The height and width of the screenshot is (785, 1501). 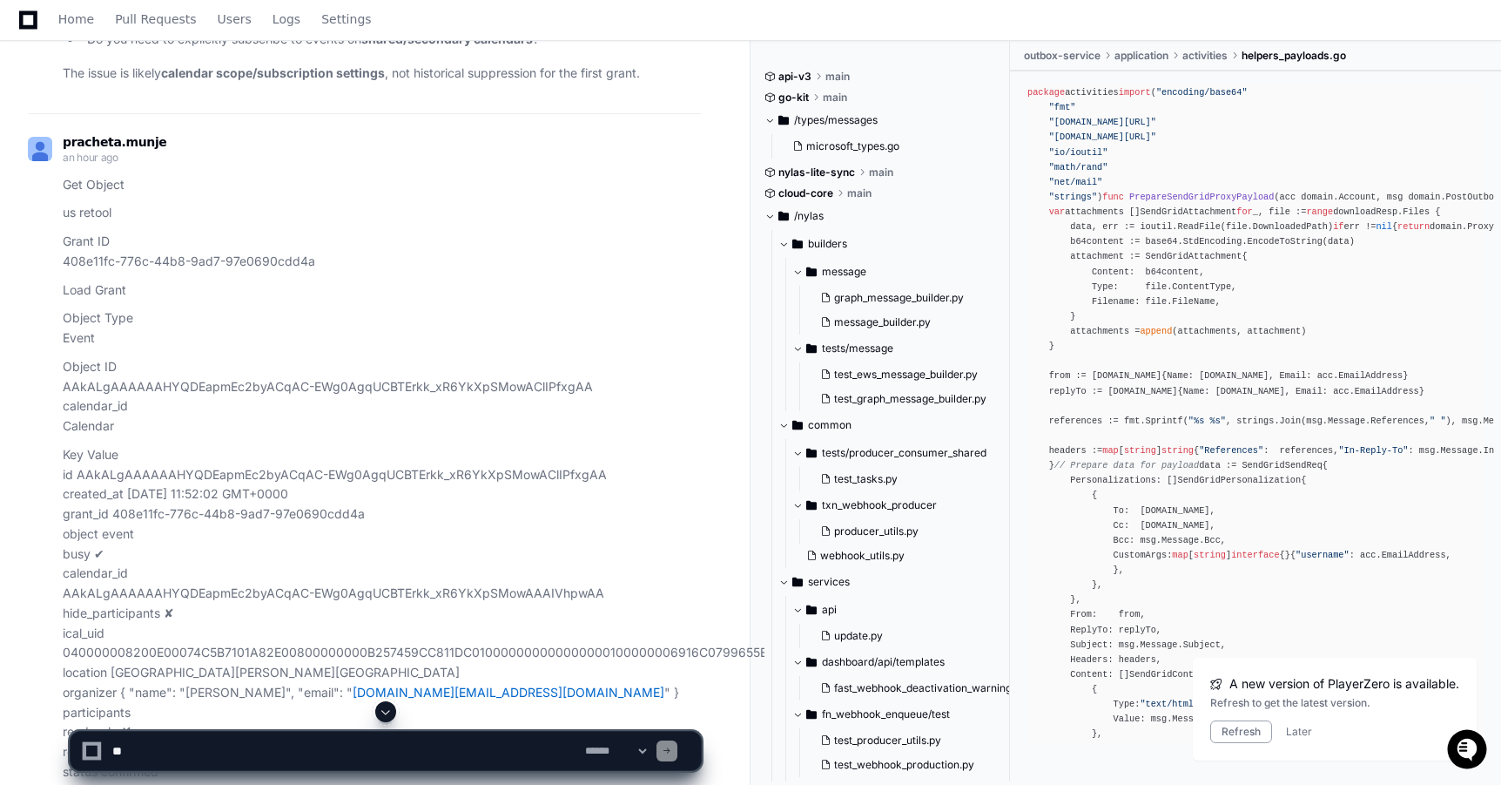 I want to click on span: dashboard/api/templates, so click(x=883, y=662).